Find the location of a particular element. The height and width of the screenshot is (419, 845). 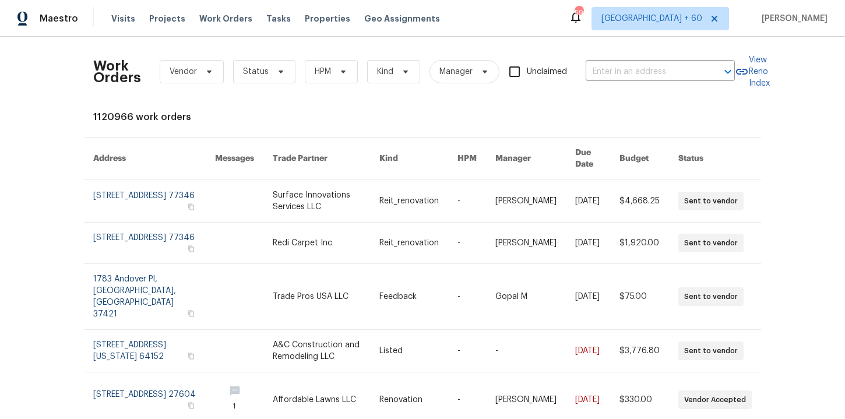

span: Tasks is located at coordinates (279, 19).